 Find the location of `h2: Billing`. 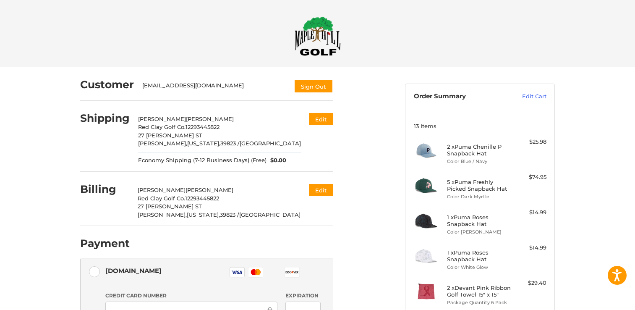

h2: Billing is located at coordinates (104, 189).